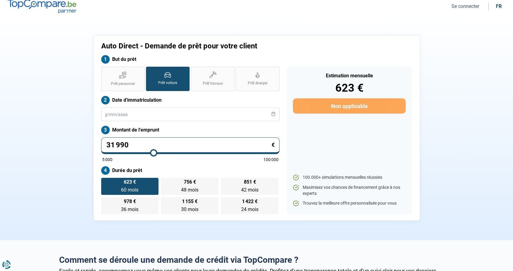 The width and height of the screenshot is (513, 271). Describe the element at coordinates (465, 6) in the screenshot. I see `button: Se connecter` at that location.